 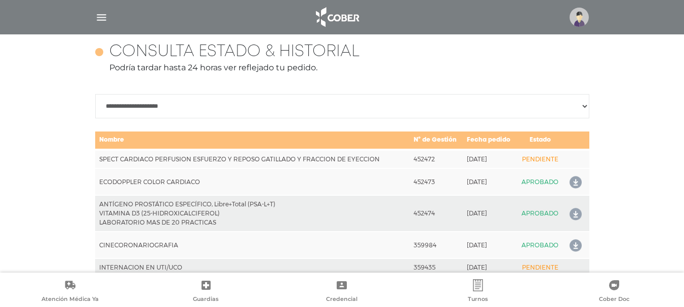 I want to click on td: Estado, so click(x=539, y=140).